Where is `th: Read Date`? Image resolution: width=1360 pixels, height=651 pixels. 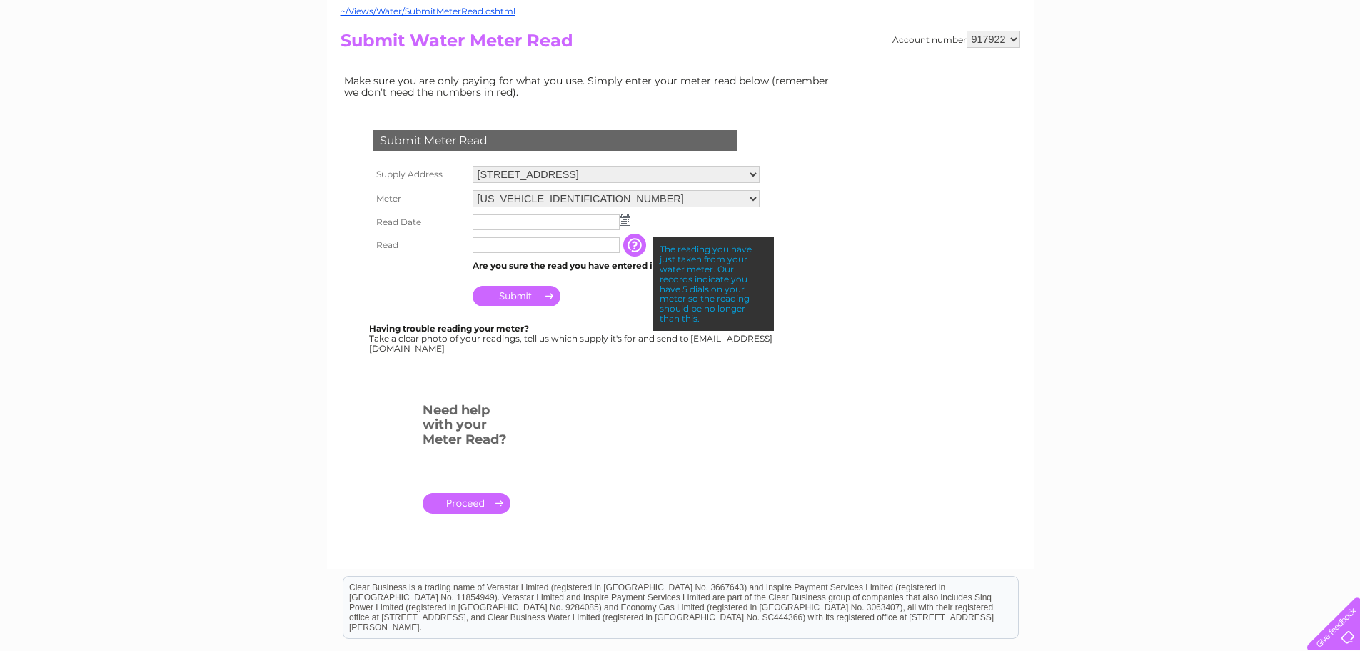 th: Read Date is located at coordinates (419, 222).